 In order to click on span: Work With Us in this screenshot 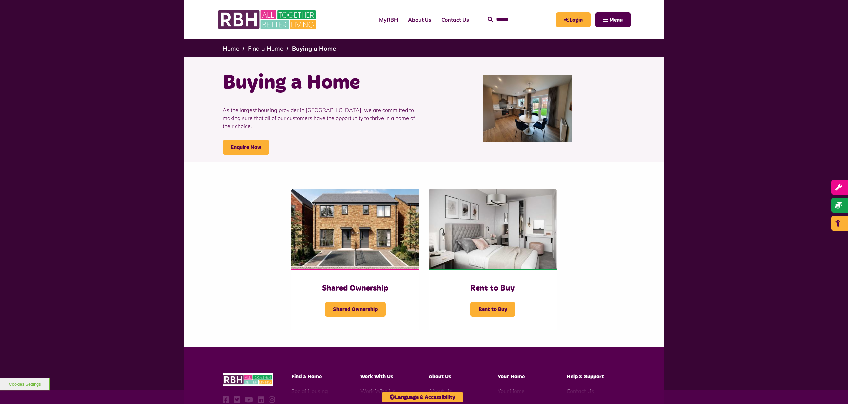, I will do `click(376, 376)`.